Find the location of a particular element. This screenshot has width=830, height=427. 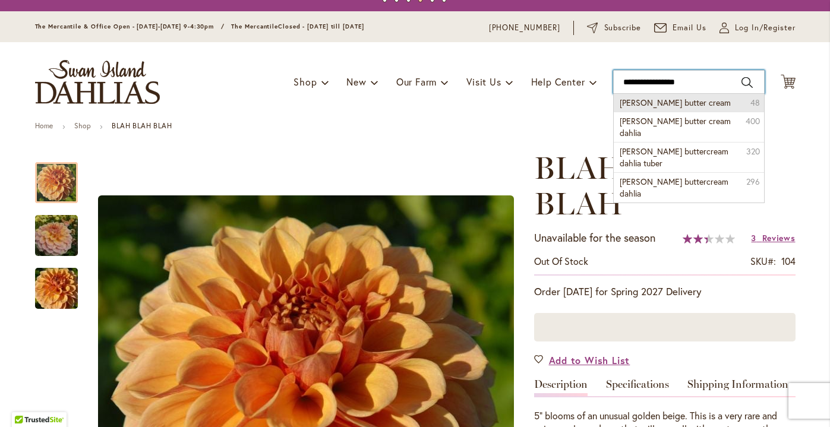

a: Specifications is located at coordinates (638, 388).